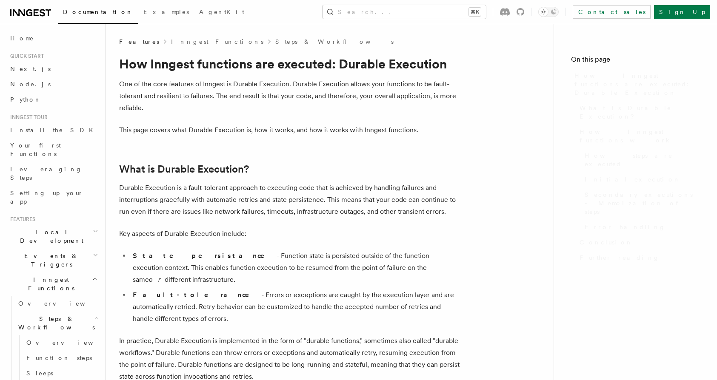 The width and height of the screenshot is (717, 380). Describe the element at coordinates (53, 260) in the screenshot. I see `button: Events & Triggers` at that location.